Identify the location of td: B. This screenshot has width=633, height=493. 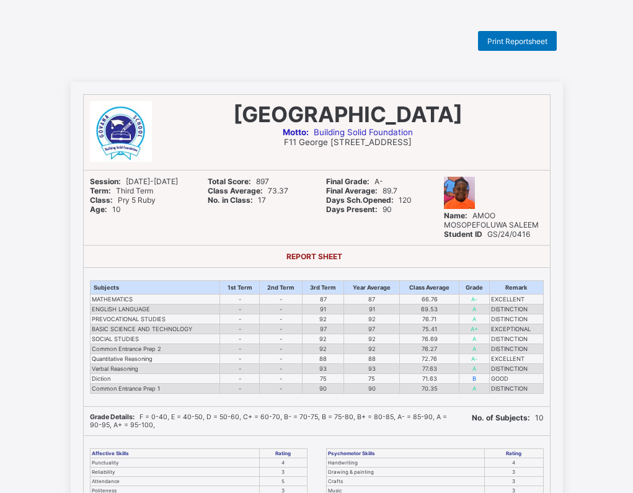
(474, 378).